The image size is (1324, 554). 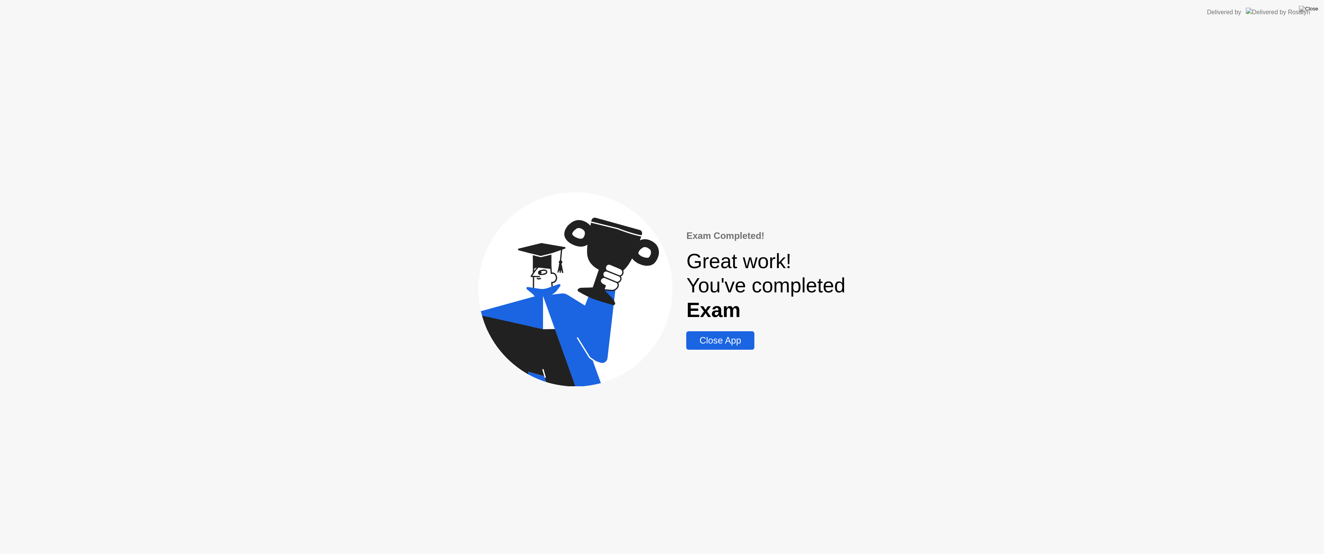 What do you see at coordinates (1224, 12) in the screenshot?
I see `div: Delivered by` at bounding box center [1224, 12].